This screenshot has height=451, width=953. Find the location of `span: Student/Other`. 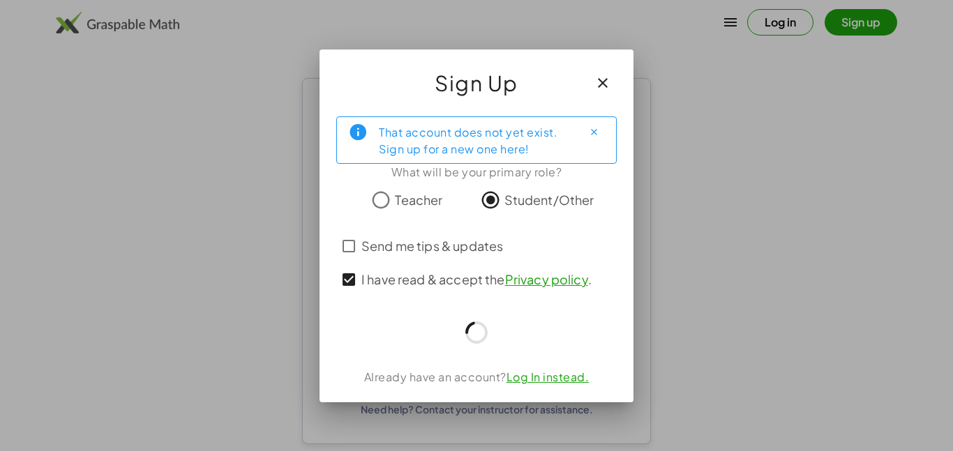

span: Student/Other is located at coordinates (549, 199).